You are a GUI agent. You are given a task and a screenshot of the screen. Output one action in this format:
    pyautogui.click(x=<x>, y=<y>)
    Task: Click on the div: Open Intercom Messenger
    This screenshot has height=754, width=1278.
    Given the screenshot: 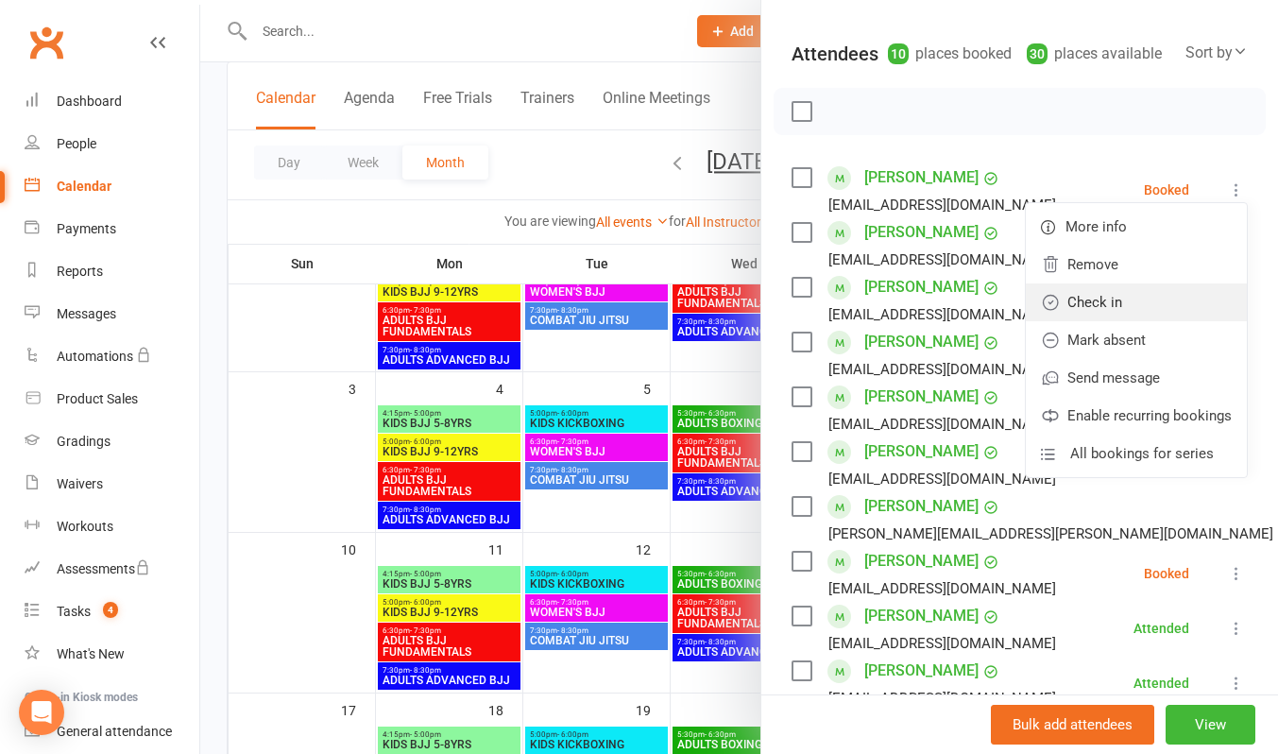 What is the action you would take?
    pyautogui.click(x=42, y=712)
    